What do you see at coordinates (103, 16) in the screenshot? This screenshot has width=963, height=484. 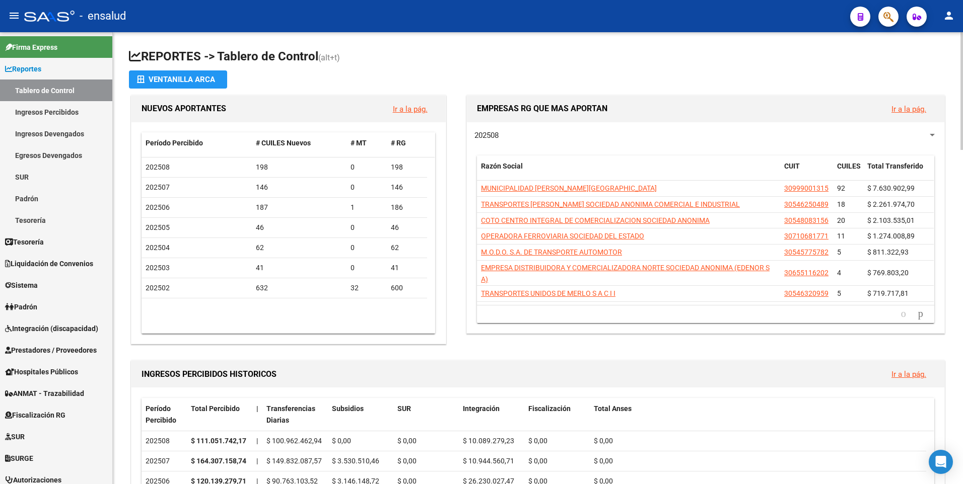 I see `span: - ensalud` at bounding box center [103, 16].